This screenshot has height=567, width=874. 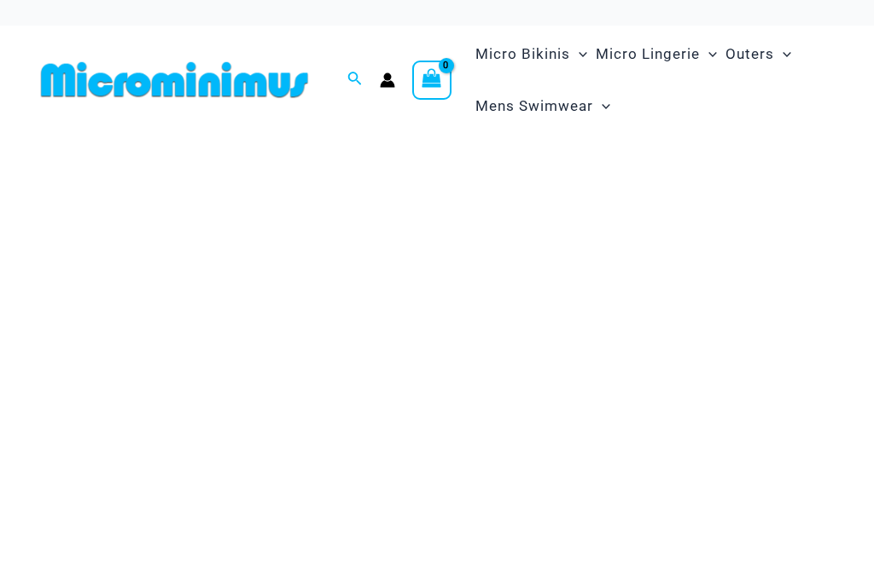 I want to click on a: Micro BikinisMenu ToggleMenu Toggle, so click(x=531, y=54).